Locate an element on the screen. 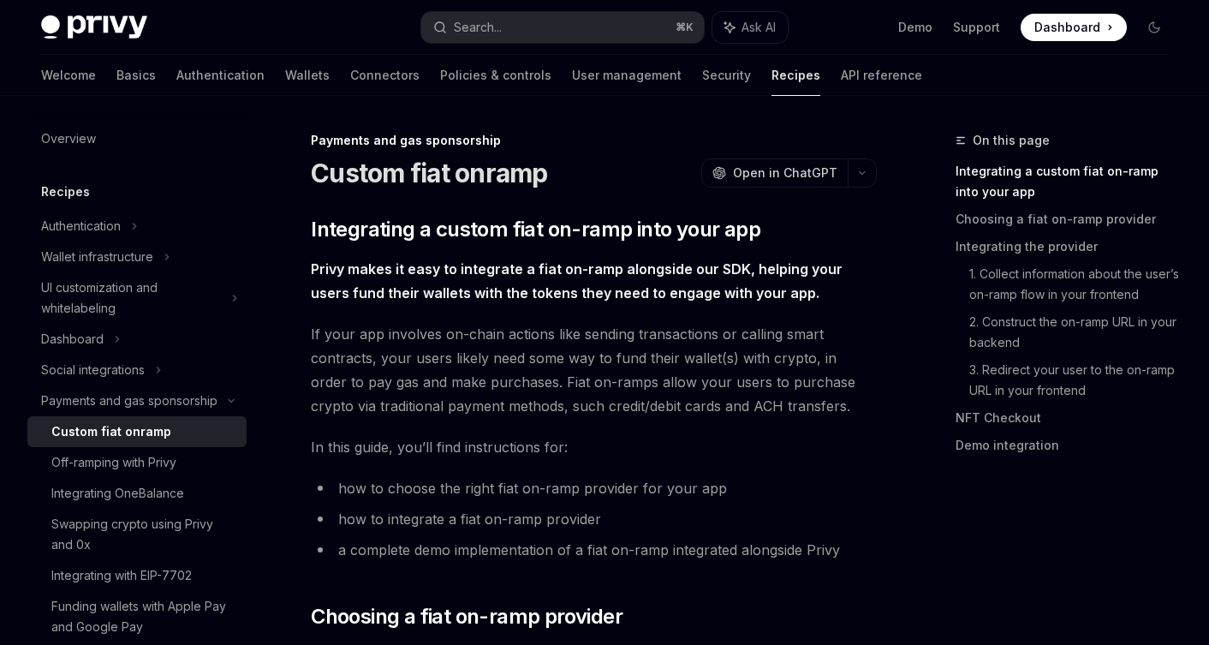 The image size is (1209, 645). a: Demo is located at coordinates (915, 27).